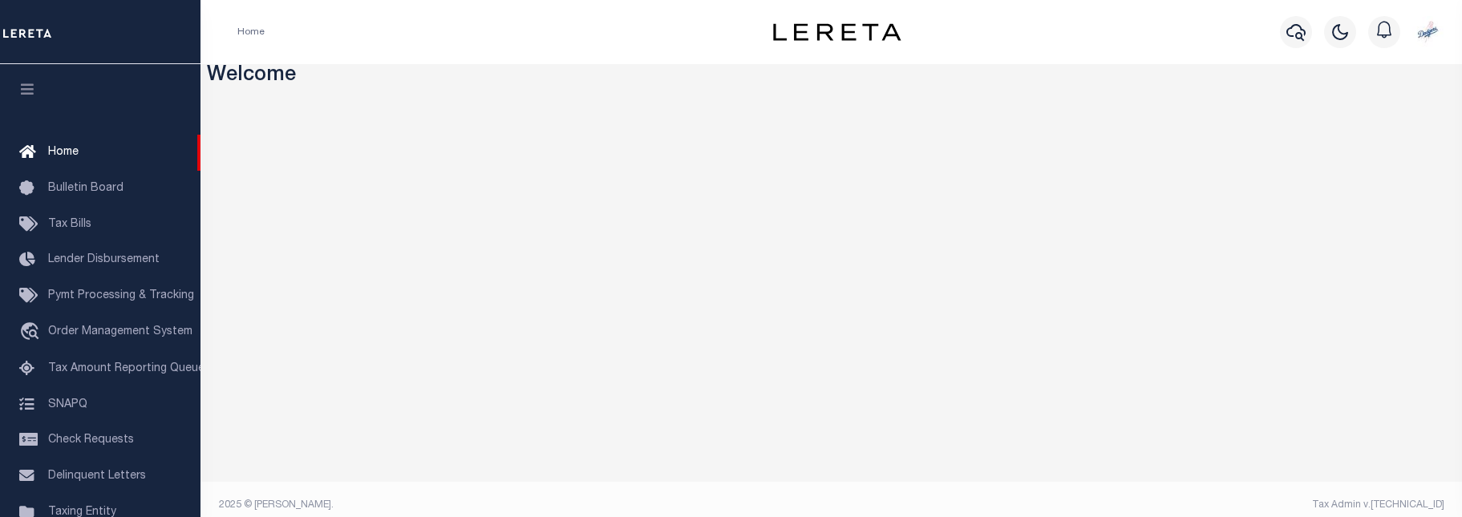 The height and width of the screenshot is (517, 1462). Describe the element at coordinates (251, 32) in the screenshot. I see `li: Home` at that location.